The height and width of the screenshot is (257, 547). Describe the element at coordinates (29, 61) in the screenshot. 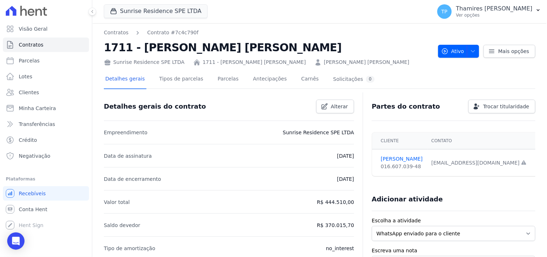

I see `span: Parcelas` at that location.